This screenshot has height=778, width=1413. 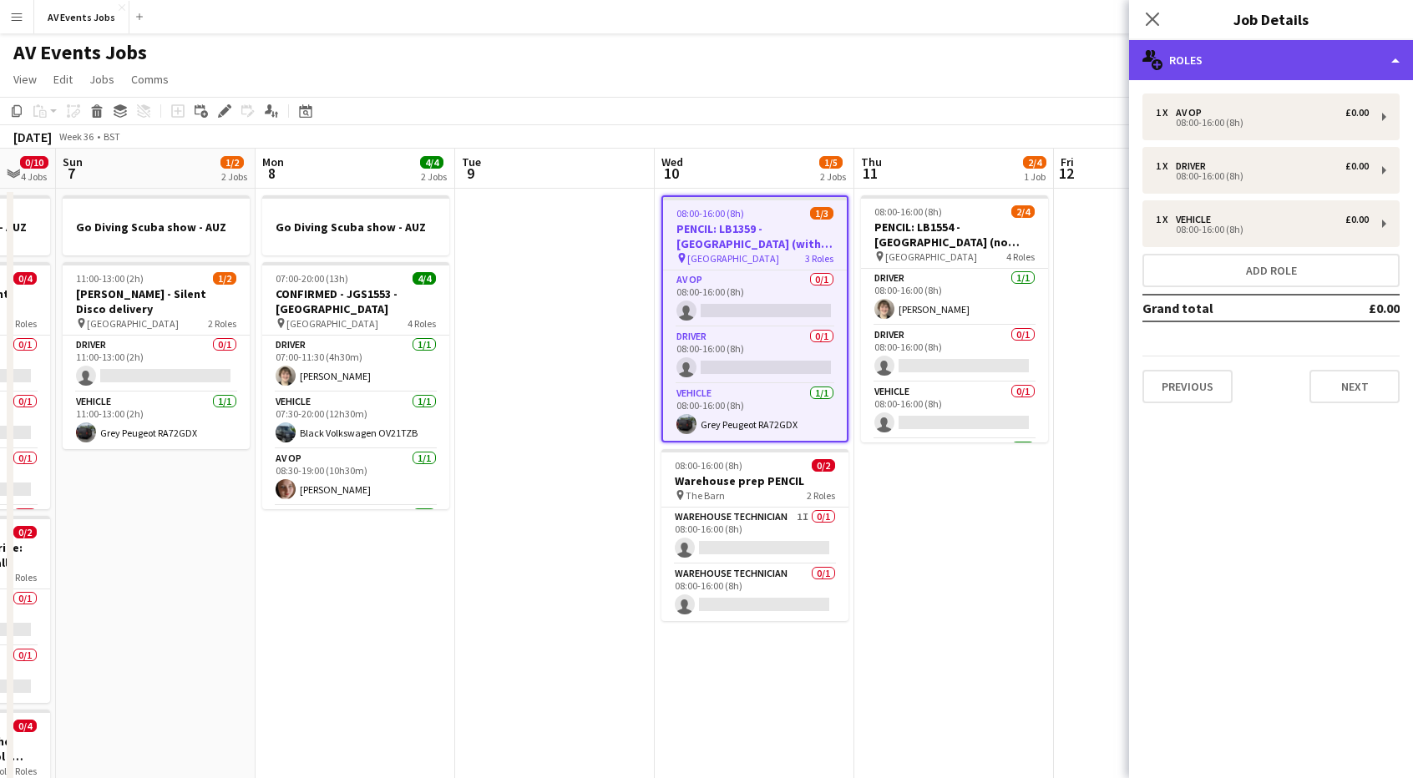 I want to click on app-card-role: Vehicle1/1, so click(x=955, y=468).